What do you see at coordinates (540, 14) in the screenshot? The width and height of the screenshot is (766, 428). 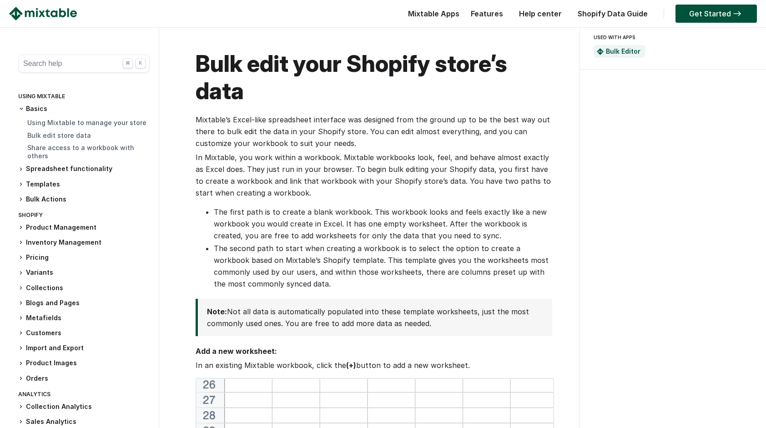 I see `a: Help center` at bounding box center [540, 14].